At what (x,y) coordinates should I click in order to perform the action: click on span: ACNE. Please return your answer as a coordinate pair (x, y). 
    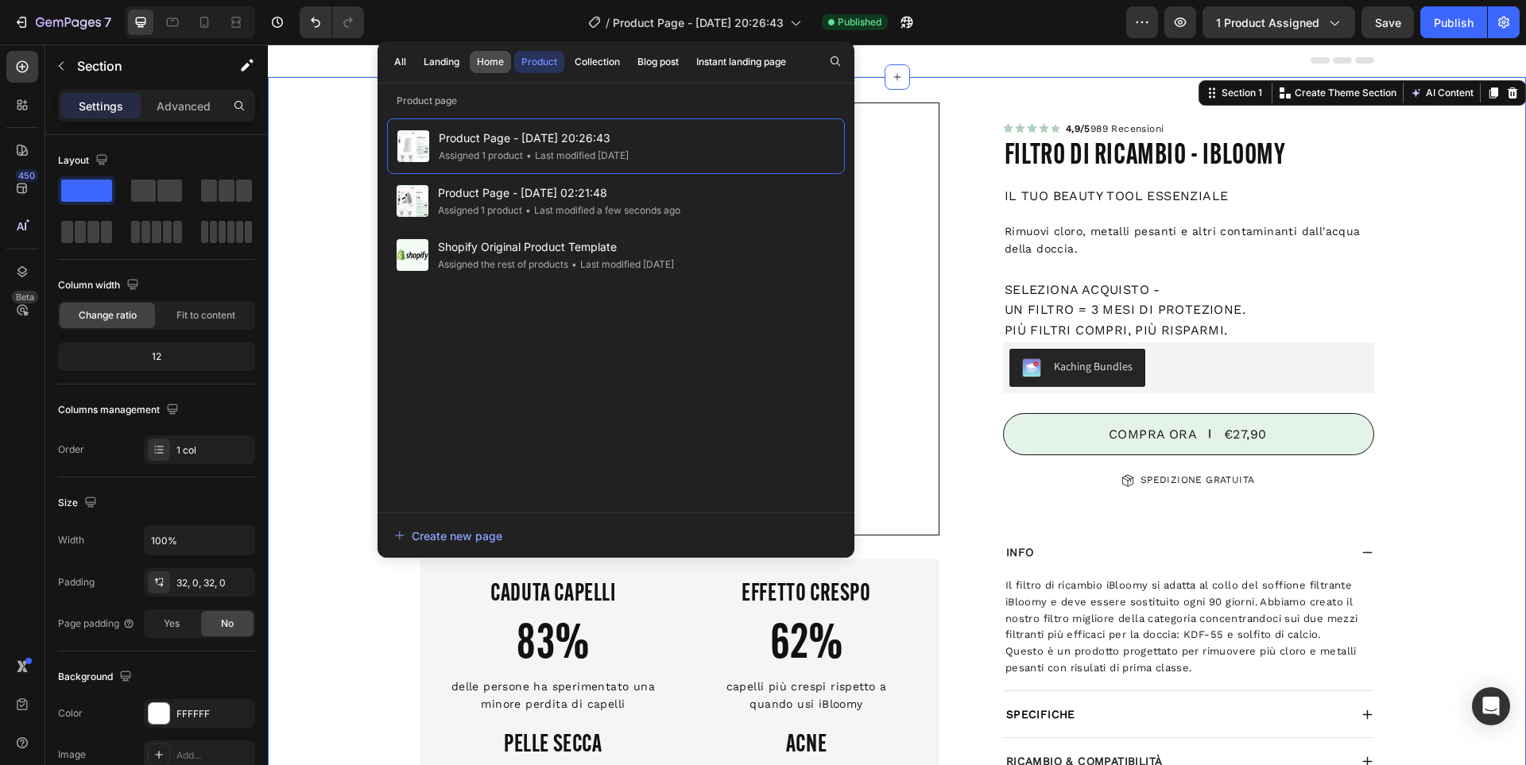
    Looking at the image, I should click on (538, 701).